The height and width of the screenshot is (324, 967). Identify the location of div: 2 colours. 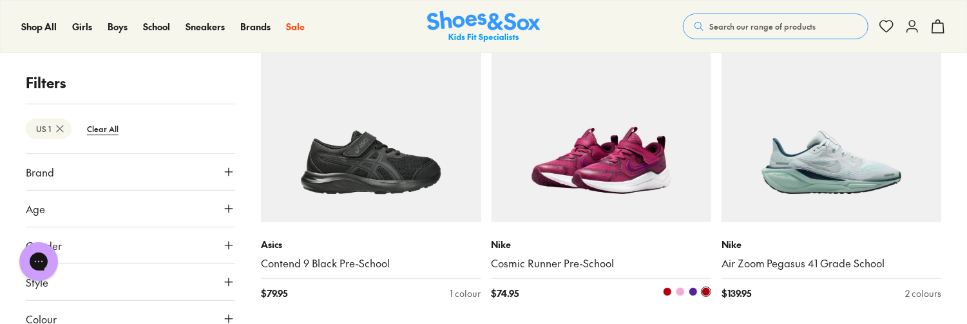
(923, 293).